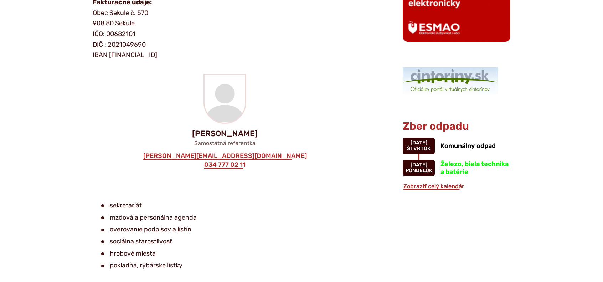 The height and width of the screenshot is (282, 603). What do you see at coordinates (224, 230) in the screenshot?
I see `li: overovanie podpisov a listín` at bounding box center [224, 230].